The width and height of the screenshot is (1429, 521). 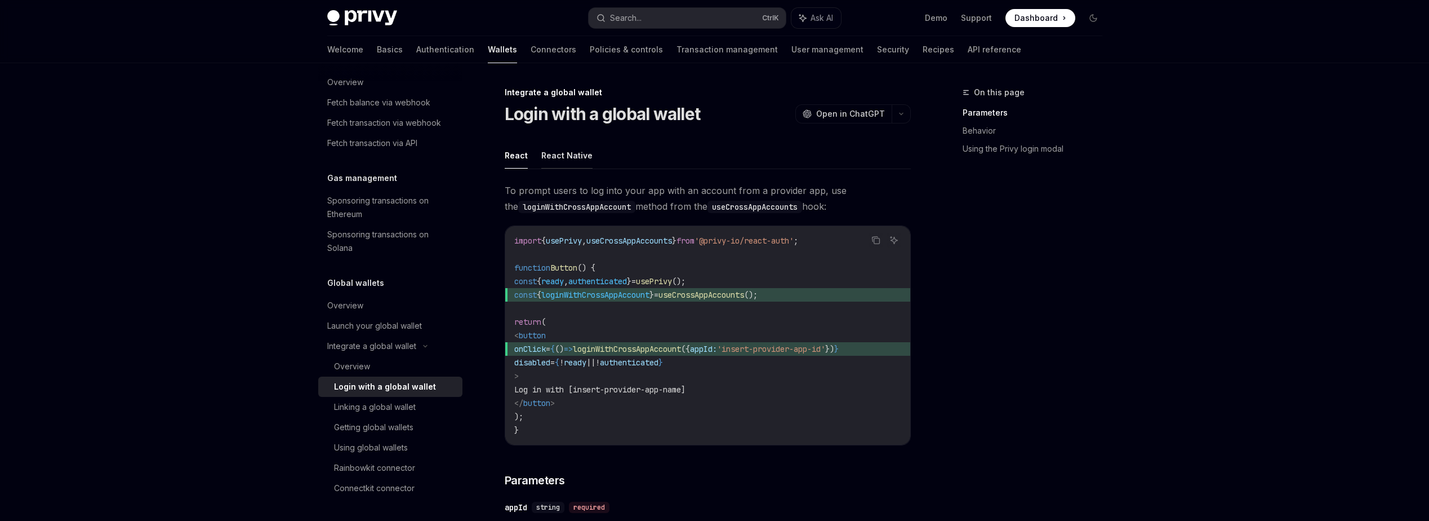 I want to click on div: Sponsoring transactions on Ethereum, so click(x=392, y=207).